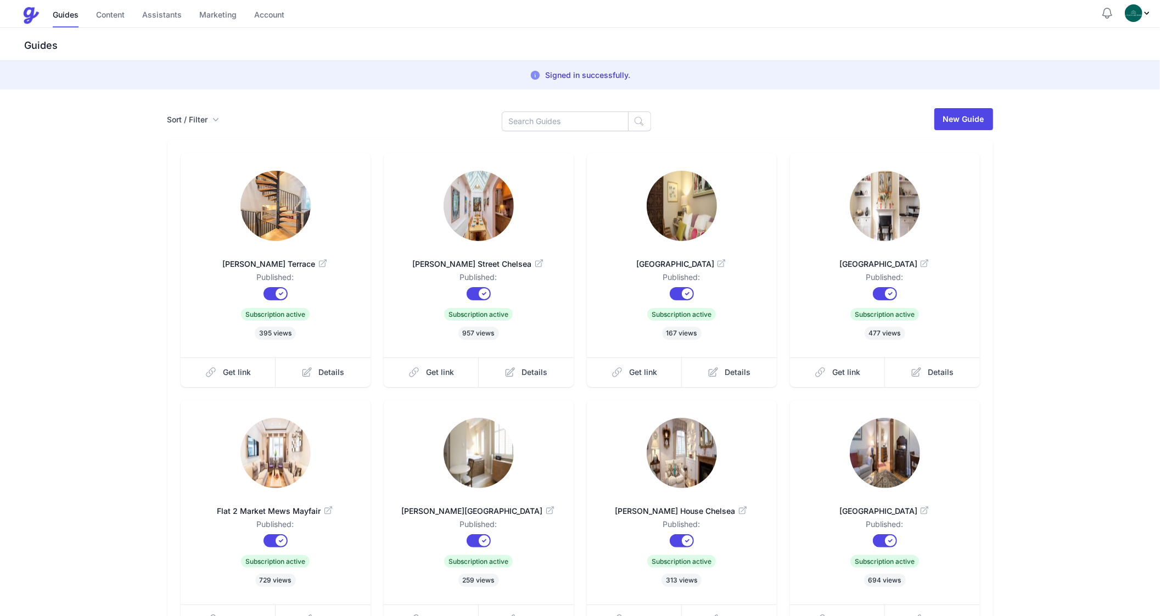 This screenshot has width=1160, height=616. What do you see at coordinates (276, 206) in the screenshot?
I see `img: mtasz01fldrr9v8cnif9arsj44ov` at bounding box center [276, 206].